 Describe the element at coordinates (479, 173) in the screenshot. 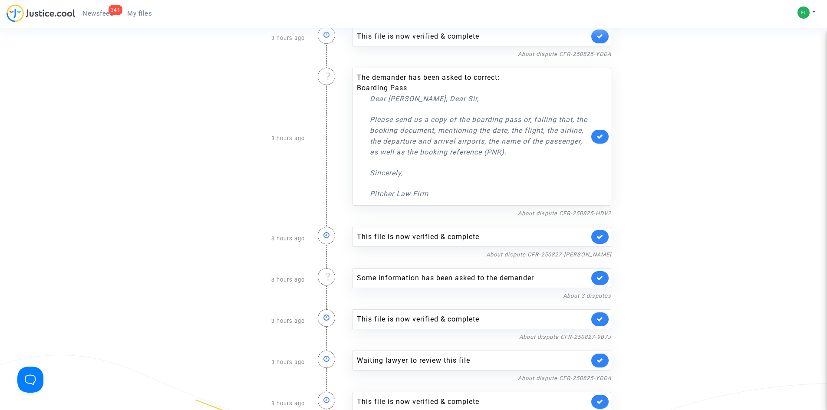

I see `p: Sincerely,` at that location.